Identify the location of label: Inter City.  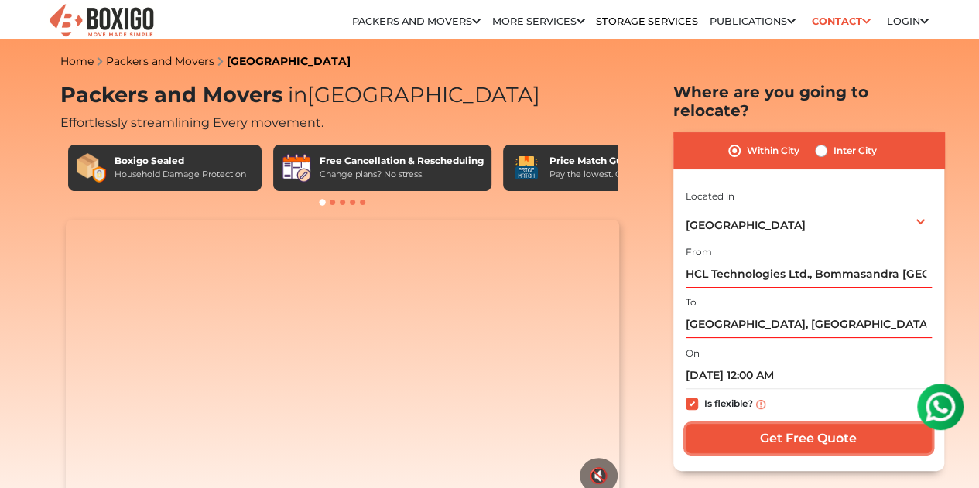
(855, 151).